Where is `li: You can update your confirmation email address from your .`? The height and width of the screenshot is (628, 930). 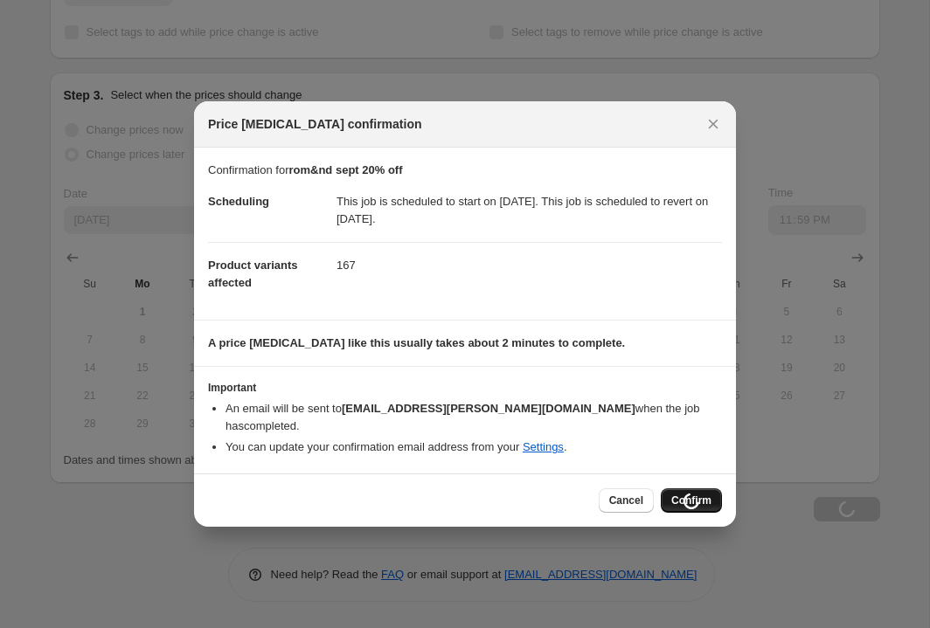
li: You can update your confirmation email address from your . is located at coordinates (474, 447).